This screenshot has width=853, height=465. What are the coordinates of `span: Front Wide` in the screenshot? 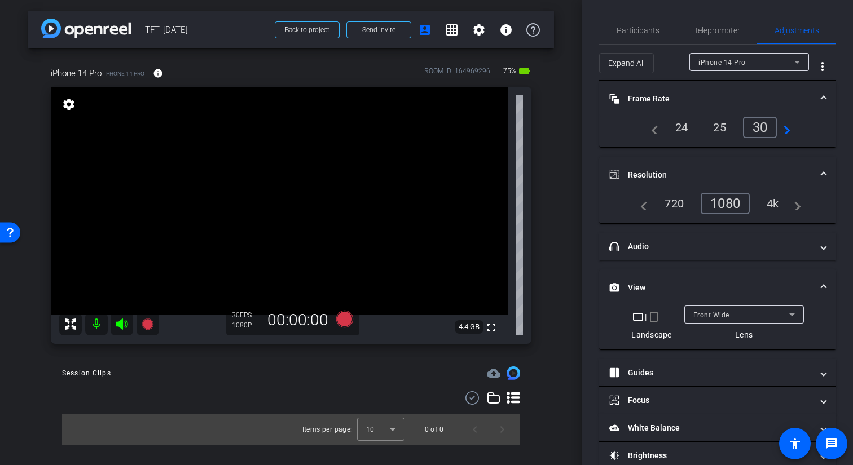 It's located at (711, 315).